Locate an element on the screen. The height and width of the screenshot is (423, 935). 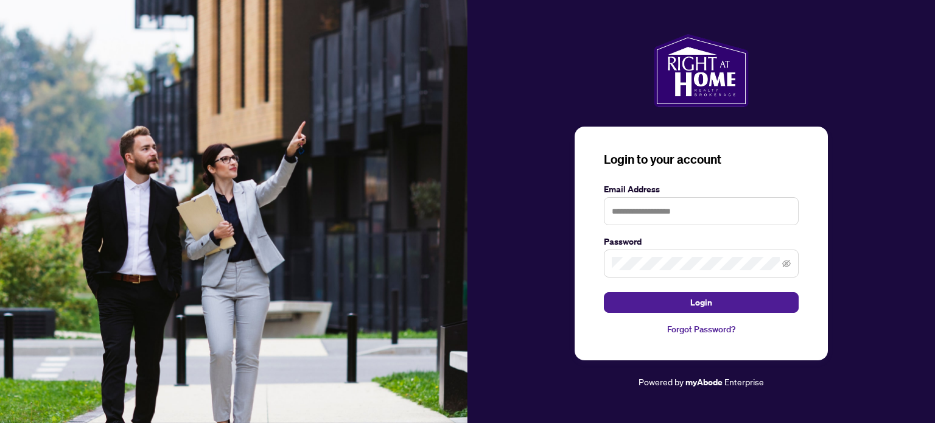
span: Enterprise is located at coordinates (744, 382).